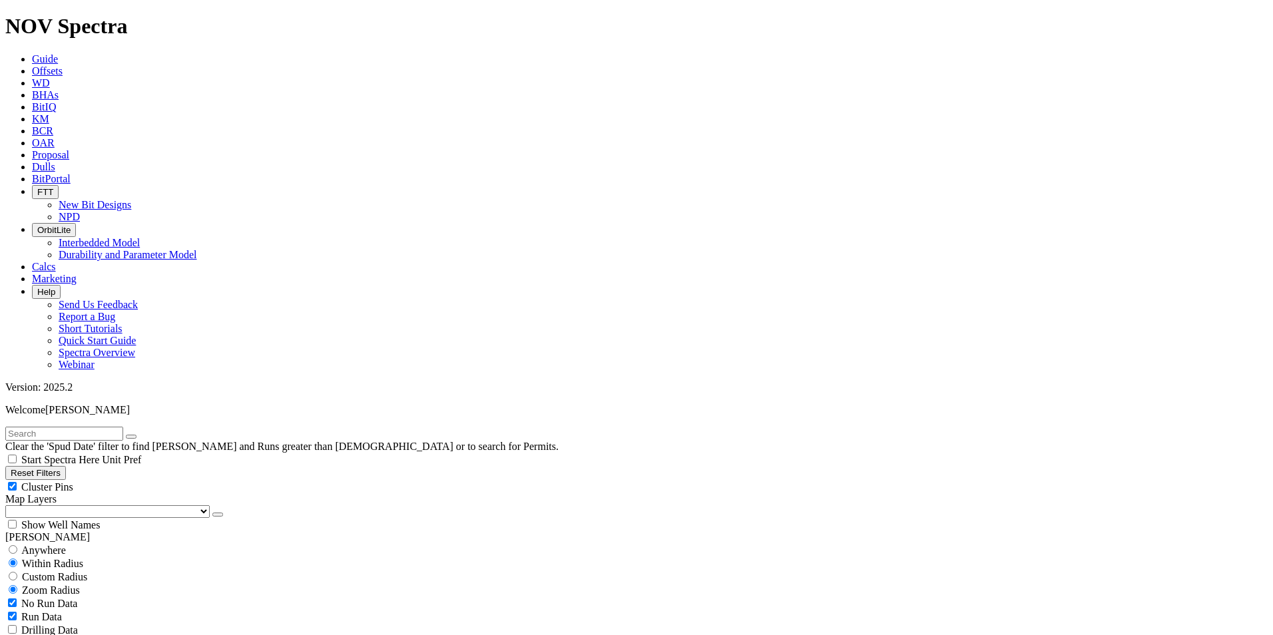 Image resolution: width=1273 pixels, height=635 pixels. I want to click on input: Start Spectra Here, so click(12, 459).